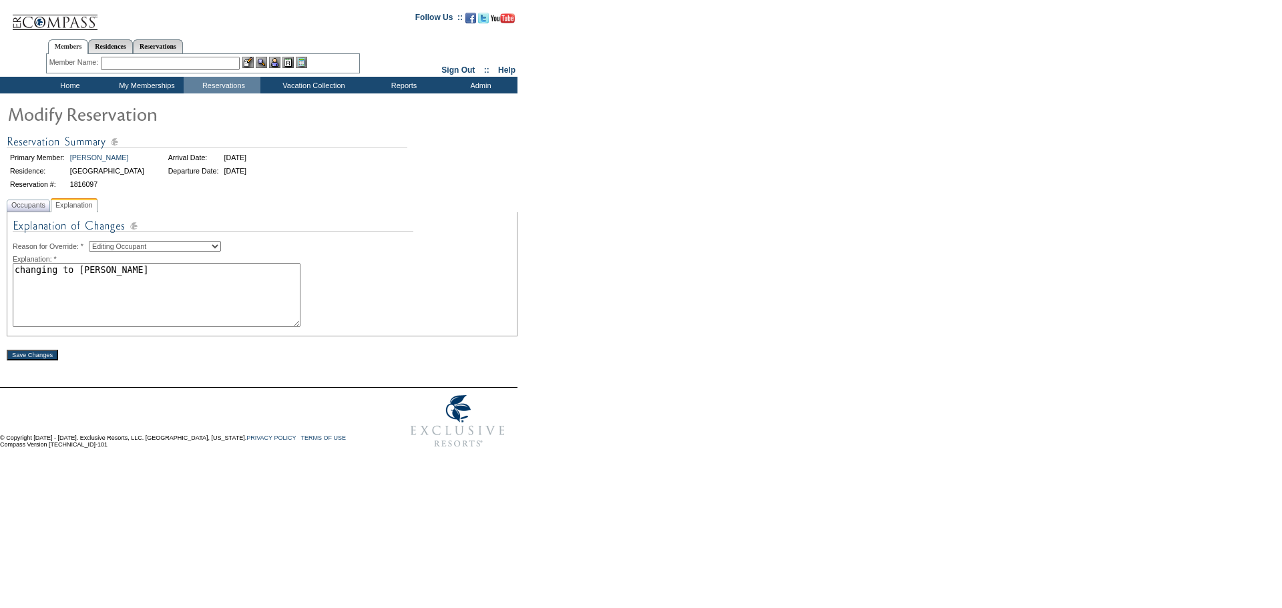  Describe the element at coordinates (207, 142) in the screenshot. I see `img: Reservation Summary` at that location.